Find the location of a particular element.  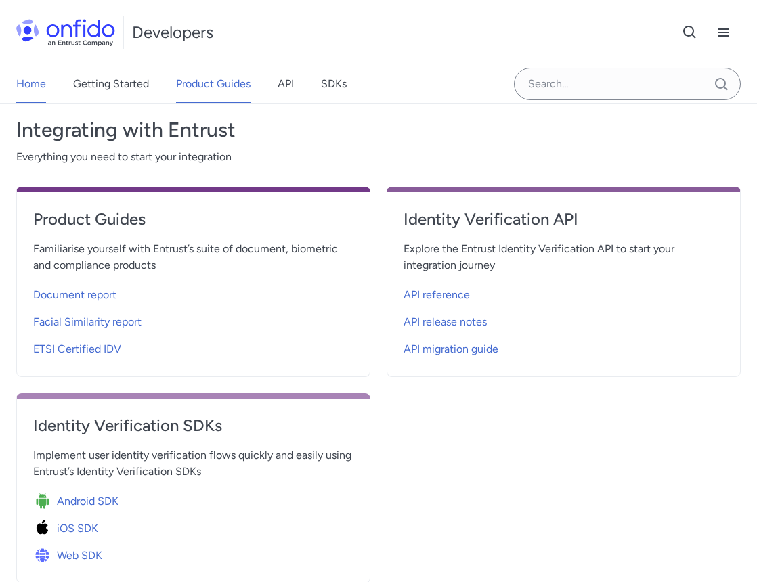

h4: Product Guides is located at coordinates (193, 219).